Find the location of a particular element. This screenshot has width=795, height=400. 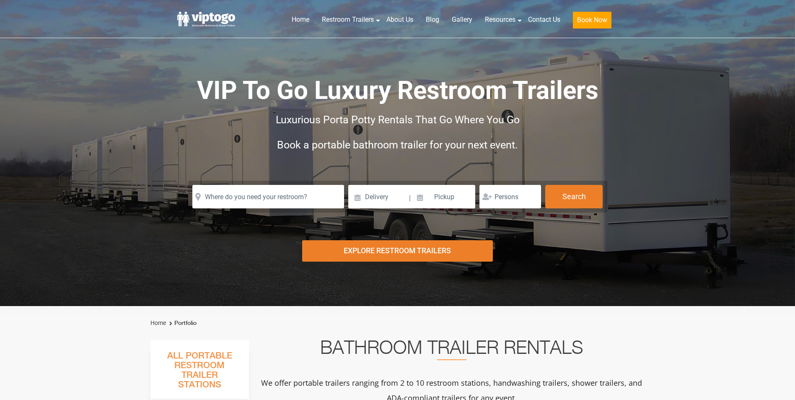

a: Restroom Trailers is located at coordinates (348, 20).